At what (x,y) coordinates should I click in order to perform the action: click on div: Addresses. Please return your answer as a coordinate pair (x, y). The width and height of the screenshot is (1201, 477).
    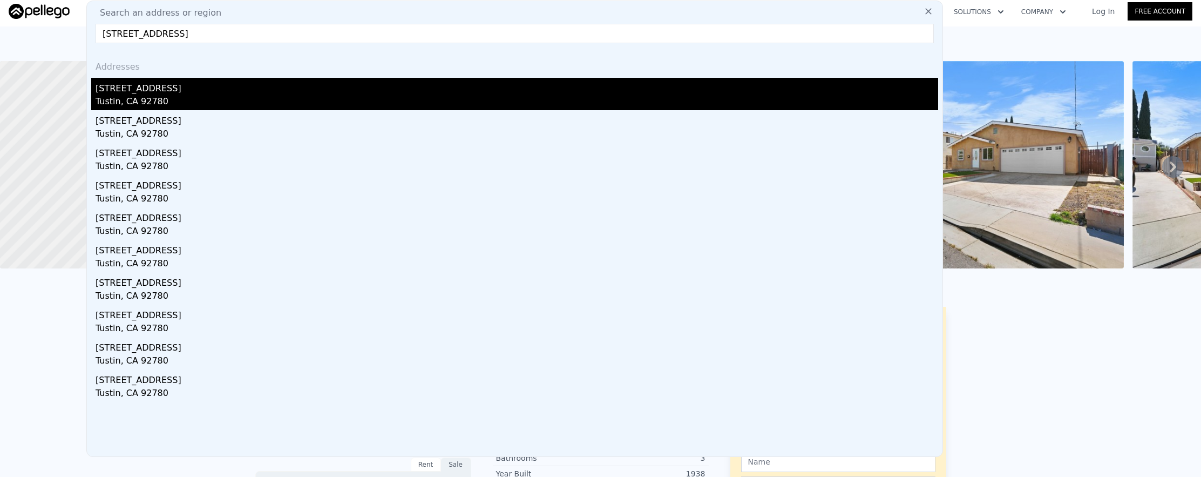
    Looking at the image, I should click on (515, 65).